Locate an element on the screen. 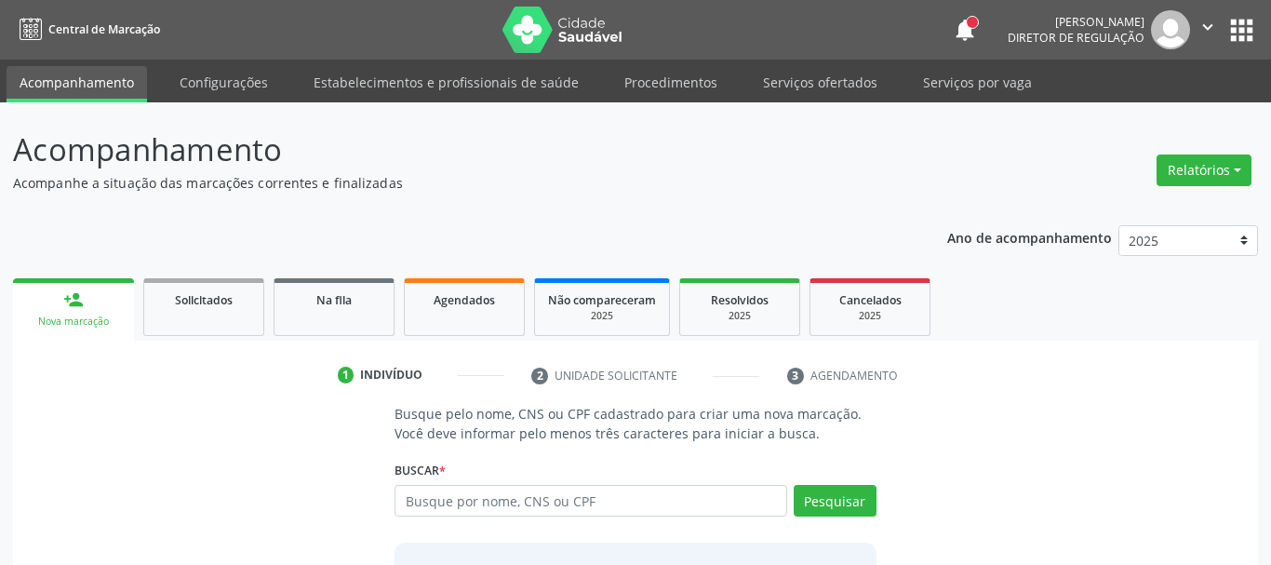 The image size is (1271, 565). div: 1 is located at coordinates (346, 375).